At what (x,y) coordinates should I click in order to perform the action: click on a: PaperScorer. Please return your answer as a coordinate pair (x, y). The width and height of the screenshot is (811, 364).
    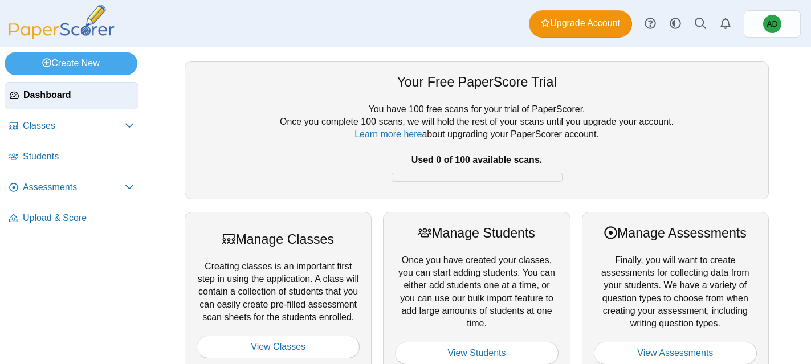
    Looking at the image, I should click on (62, 36).